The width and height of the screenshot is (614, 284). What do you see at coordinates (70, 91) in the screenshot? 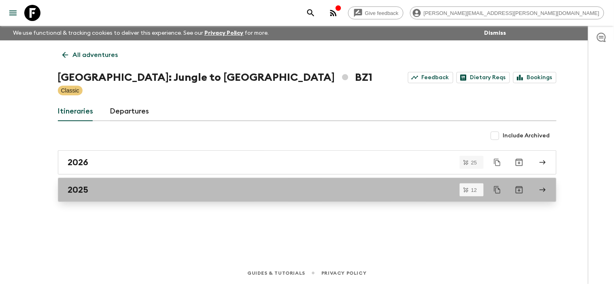
I see `p: Classic` at bounding box center [70, 91].